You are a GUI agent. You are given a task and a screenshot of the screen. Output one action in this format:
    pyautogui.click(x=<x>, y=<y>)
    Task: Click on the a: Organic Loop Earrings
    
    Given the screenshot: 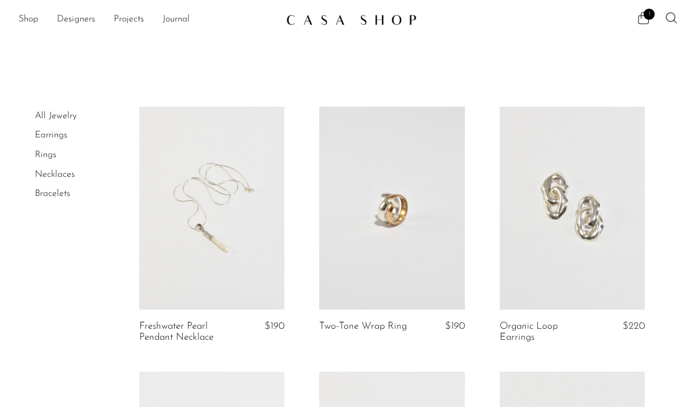 What is the action you would take?
    pyautogui.click(x=547, y=332)
    